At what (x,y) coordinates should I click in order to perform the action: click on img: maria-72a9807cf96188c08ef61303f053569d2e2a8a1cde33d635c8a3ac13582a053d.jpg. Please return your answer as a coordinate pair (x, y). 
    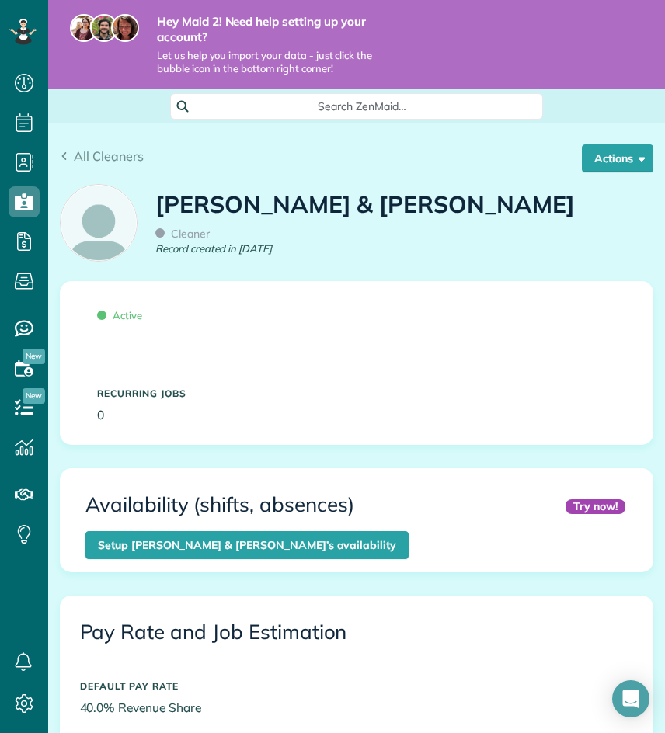
    Looking at the image, I should click on (84, 28).